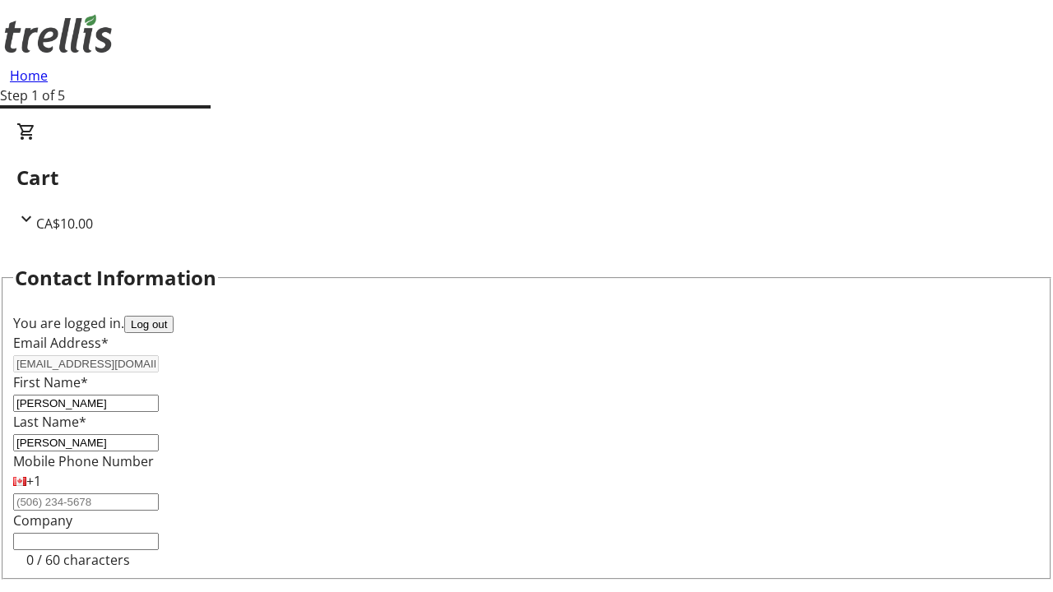 This screenshot has width=1053, height=592. I want to click on label: First Name*, so click(50, 383).